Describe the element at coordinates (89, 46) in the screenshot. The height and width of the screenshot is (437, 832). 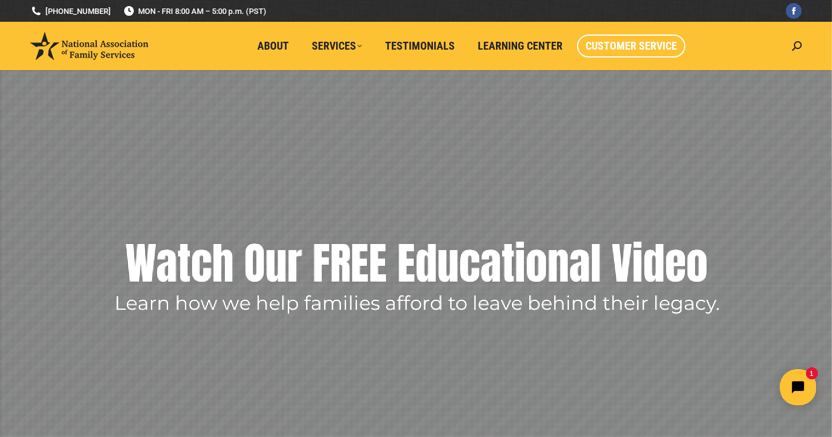
I see `img: National Association of Family Services` at that location.